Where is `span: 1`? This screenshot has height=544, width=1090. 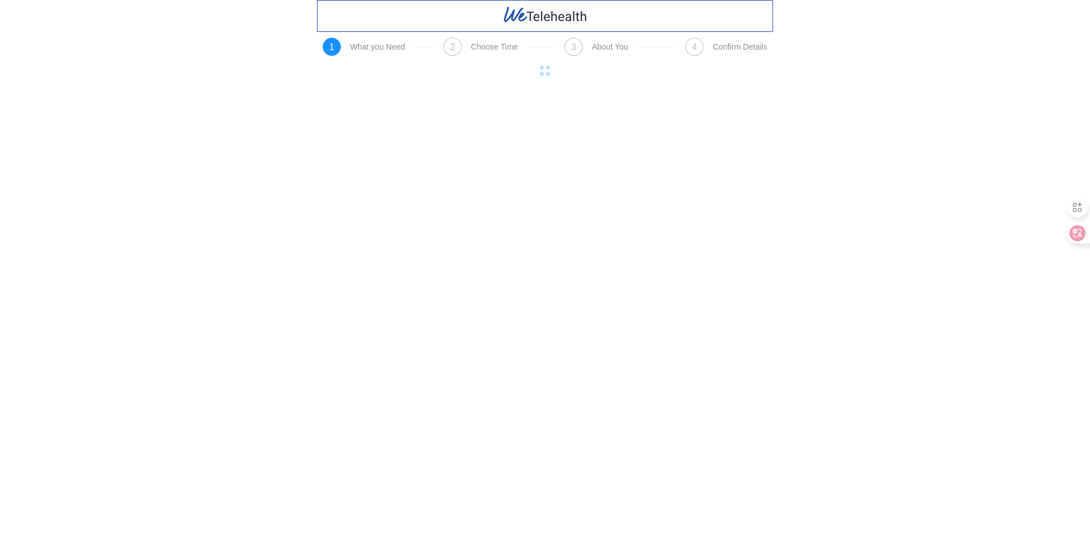
span: 1 is located at coordinates (332, 47).